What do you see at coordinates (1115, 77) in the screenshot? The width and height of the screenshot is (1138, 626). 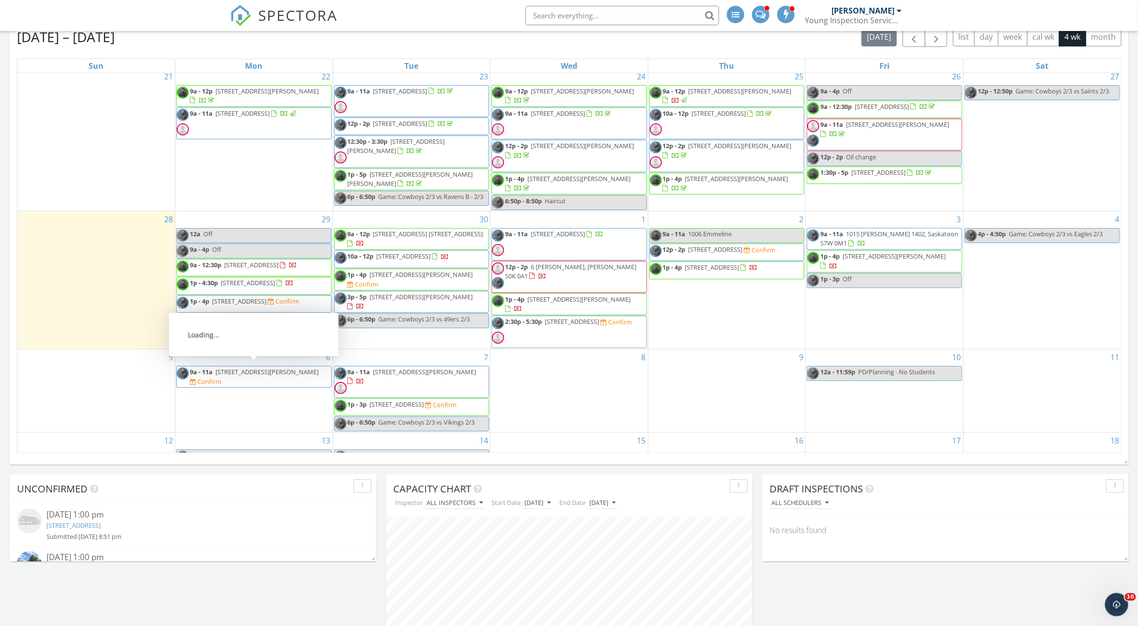 I see `a: Go to September 27, 2025` at bounding box center [1115, 77].